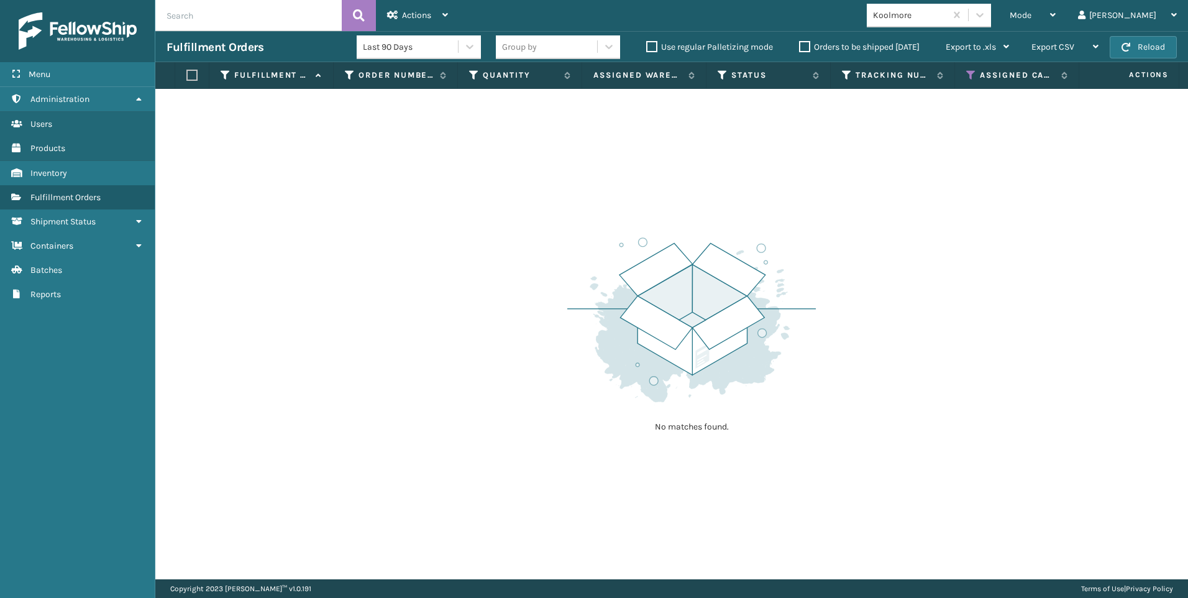 Image resolution: width=1188 pixels, height=598 pixels. I want to click on a: Terms of Use, so click(1103, 589).